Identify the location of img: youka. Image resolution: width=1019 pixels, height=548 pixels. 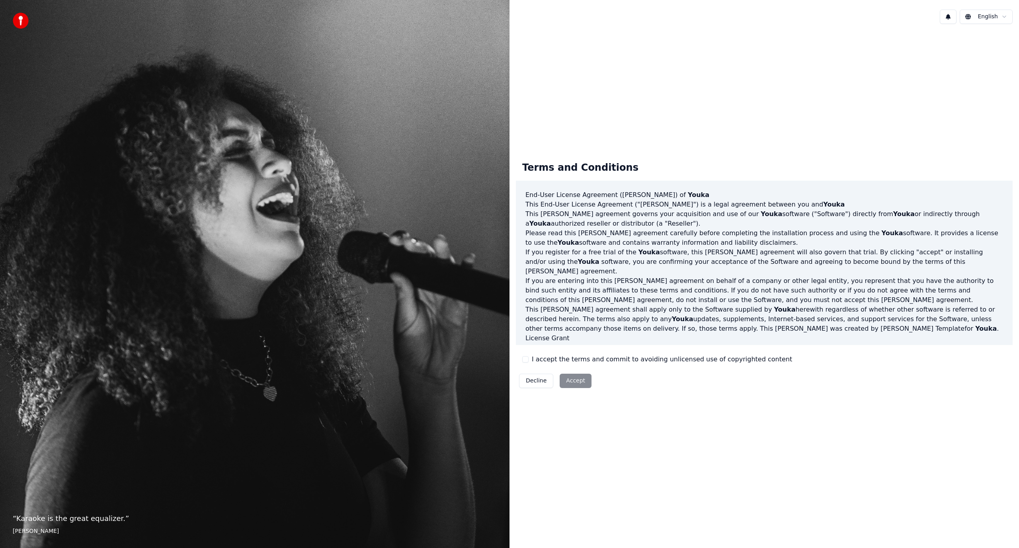
(21, 21).